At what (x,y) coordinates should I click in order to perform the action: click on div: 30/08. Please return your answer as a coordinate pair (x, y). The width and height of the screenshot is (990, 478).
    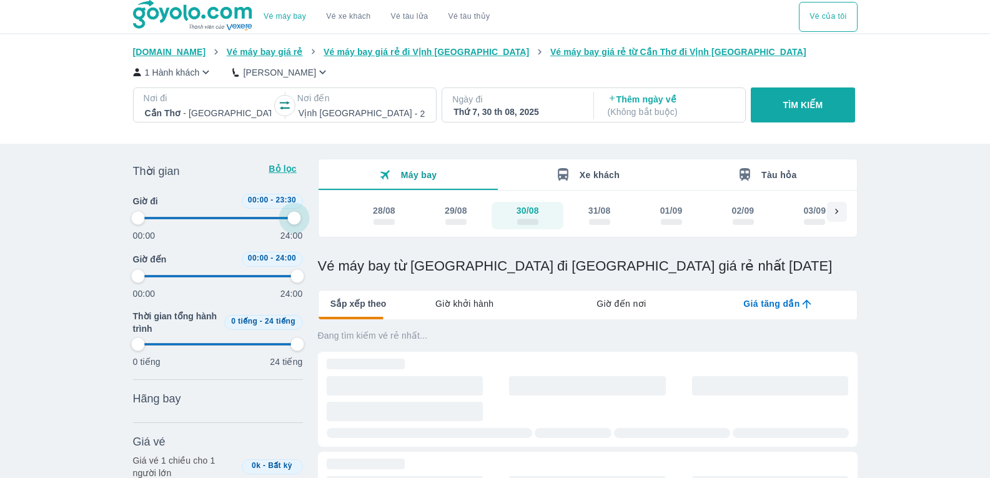
    Looking at the image, I should click on (528, 211).